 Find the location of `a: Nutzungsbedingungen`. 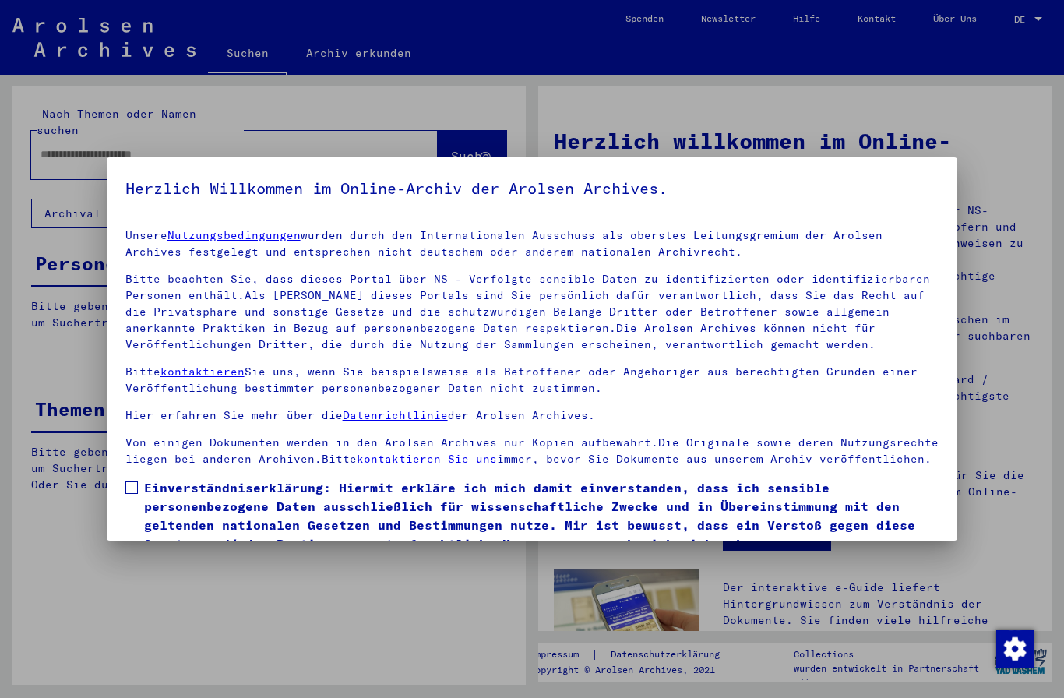

a: Nutzungsbedingungen is located at coordinates (234, 235).